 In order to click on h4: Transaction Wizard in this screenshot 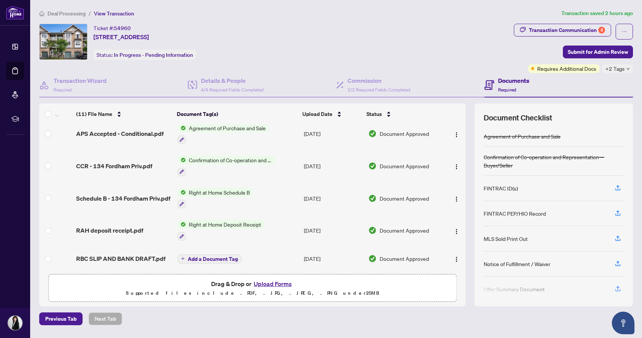, I will do `click(80, 81)`.